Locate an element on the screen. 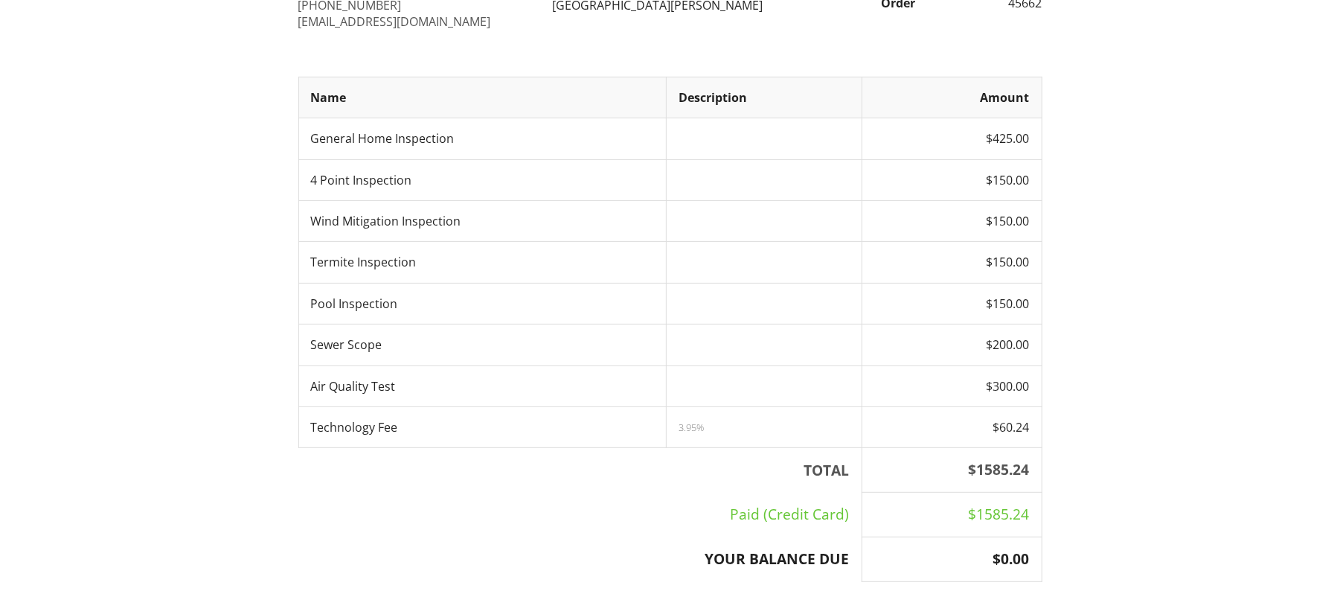 This screenshot has width=1340, height=594. td: $60.24 is located at coordinates (952, 427).